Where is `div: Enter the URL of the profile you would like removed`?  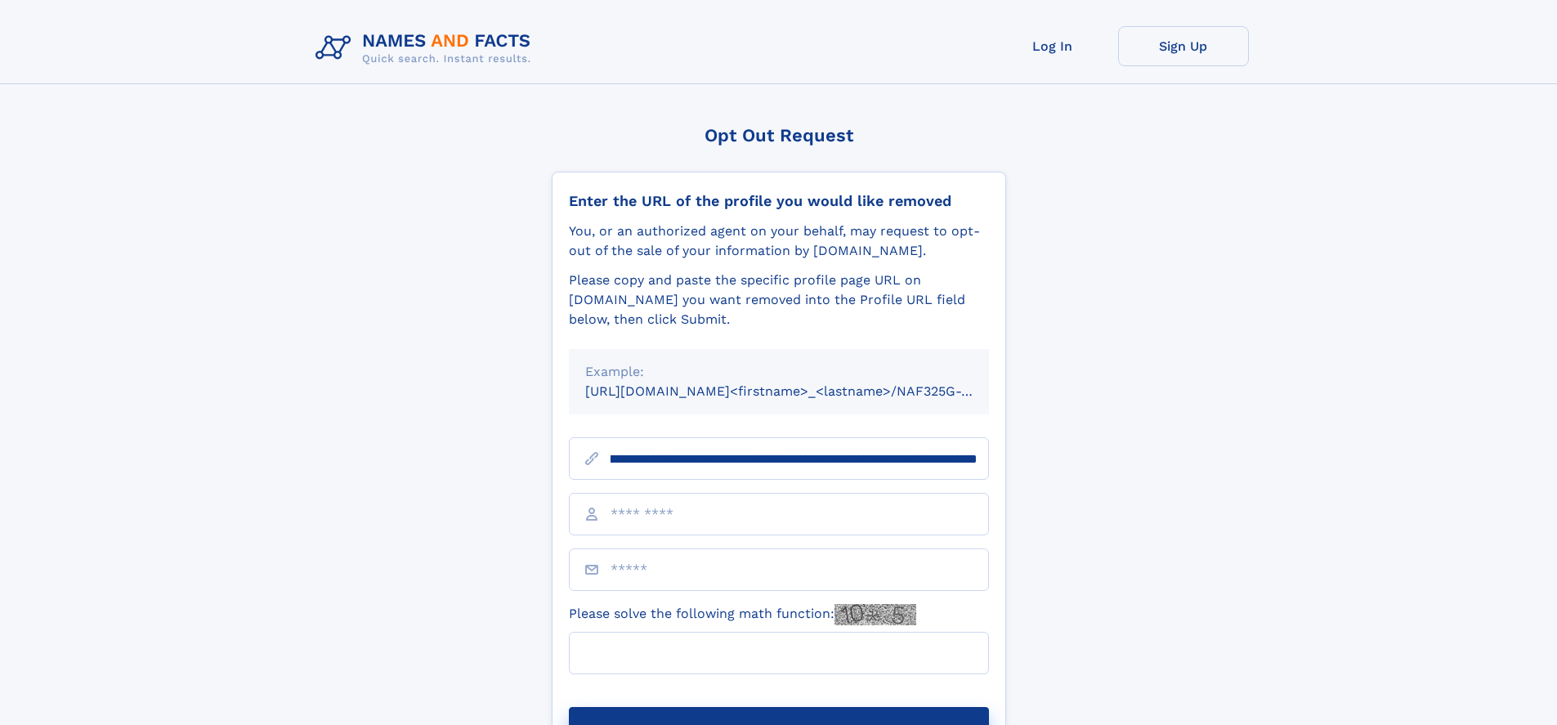
div: Enter the URL of the profile you would like removed is located at coordinates (779, 201).